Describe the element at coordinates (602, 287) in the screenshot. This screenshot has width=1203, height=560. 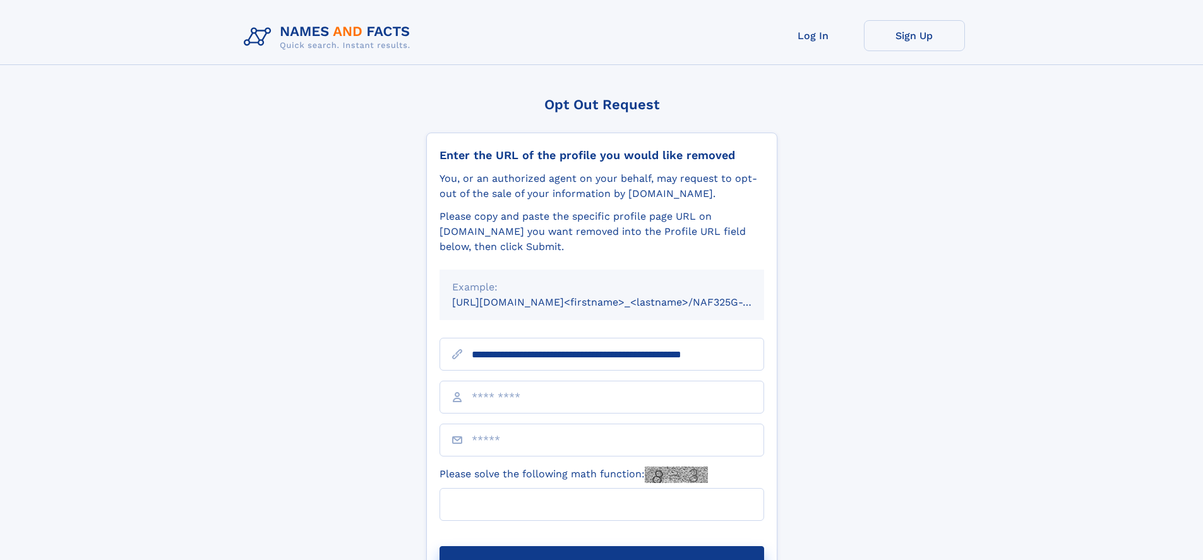
I see `div: Example:` at that location.